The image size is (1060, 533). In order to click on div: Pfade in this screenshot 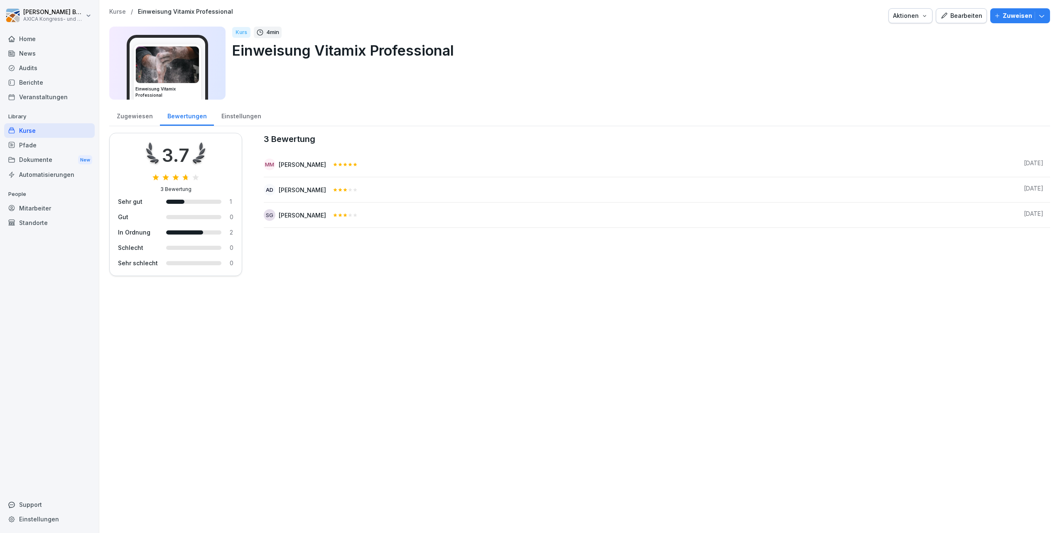, I will do `click(49, 145)`.